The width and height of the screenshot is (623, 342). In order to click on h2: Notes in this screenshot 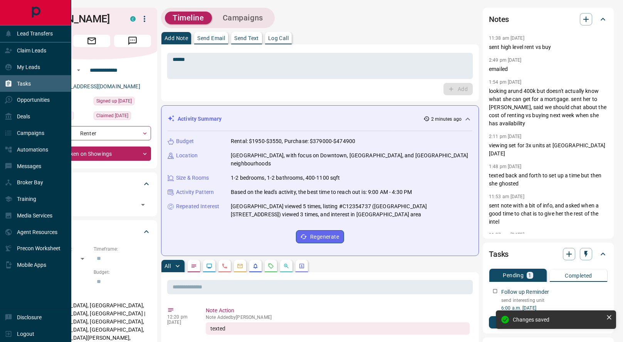, I will do `click(499, 19)`.